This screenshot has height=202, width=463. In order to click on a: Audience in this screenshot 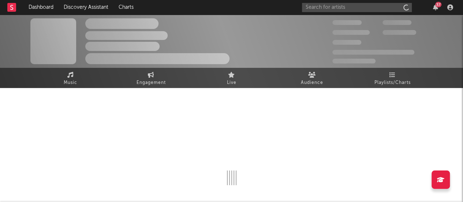, I will do `click(312, 78)`.